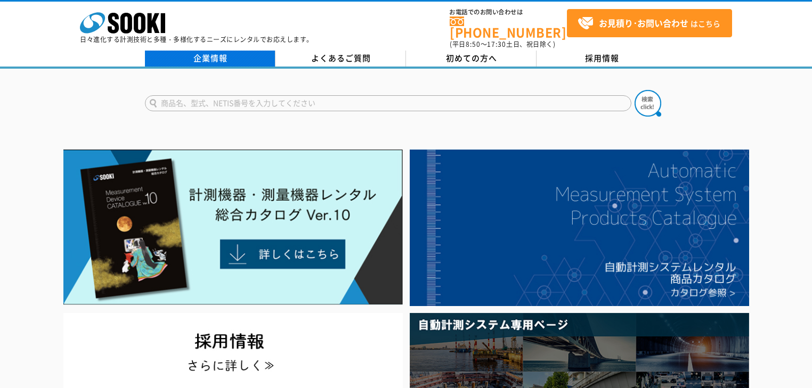 Image resolution: width=812 pixels, height=388 pixels. I want to click on p: 日々進化する計測技術と多種・多様化するニーズにレンタルでお応えします。, so click(197, 39).